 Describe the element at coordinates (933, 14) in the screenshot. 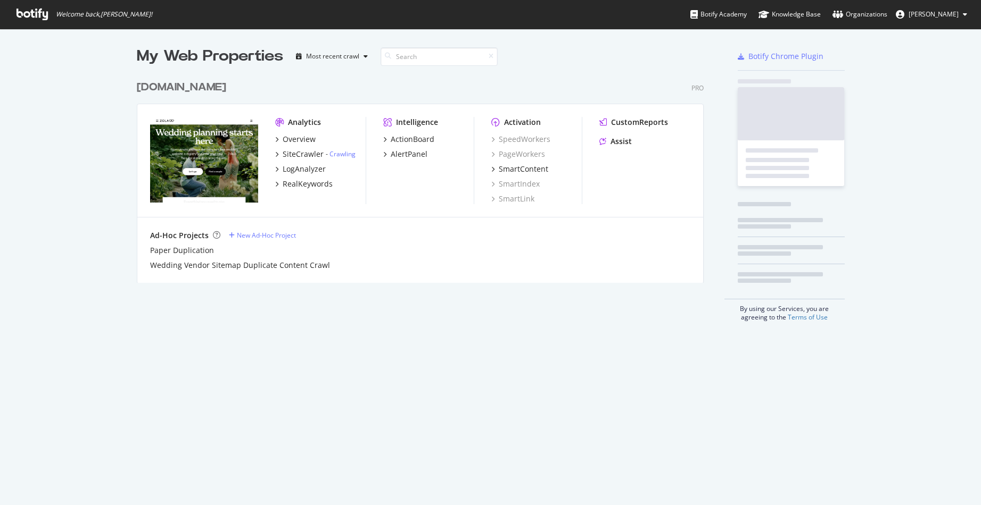

I see `span: Karl Thumm` at that location.